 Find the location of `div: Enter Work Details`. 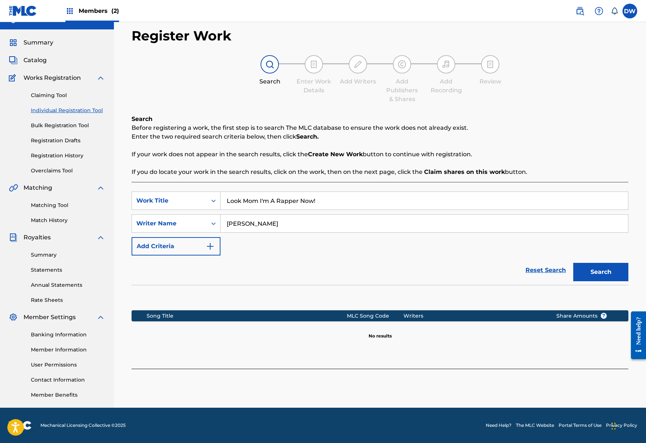

div: Enter Work Details is located at coordinates (314, 86).